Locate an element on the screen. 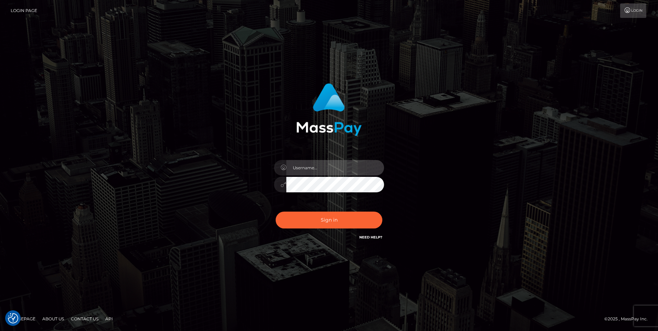 The width and height of the screenshot is (658, 331). a: Need Help? is located at coordinates (371, 237).